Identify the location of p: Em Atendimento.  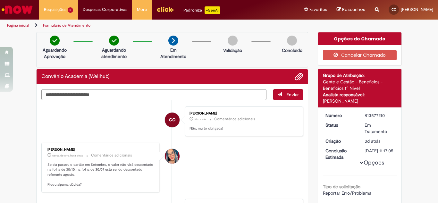
(173, 53).